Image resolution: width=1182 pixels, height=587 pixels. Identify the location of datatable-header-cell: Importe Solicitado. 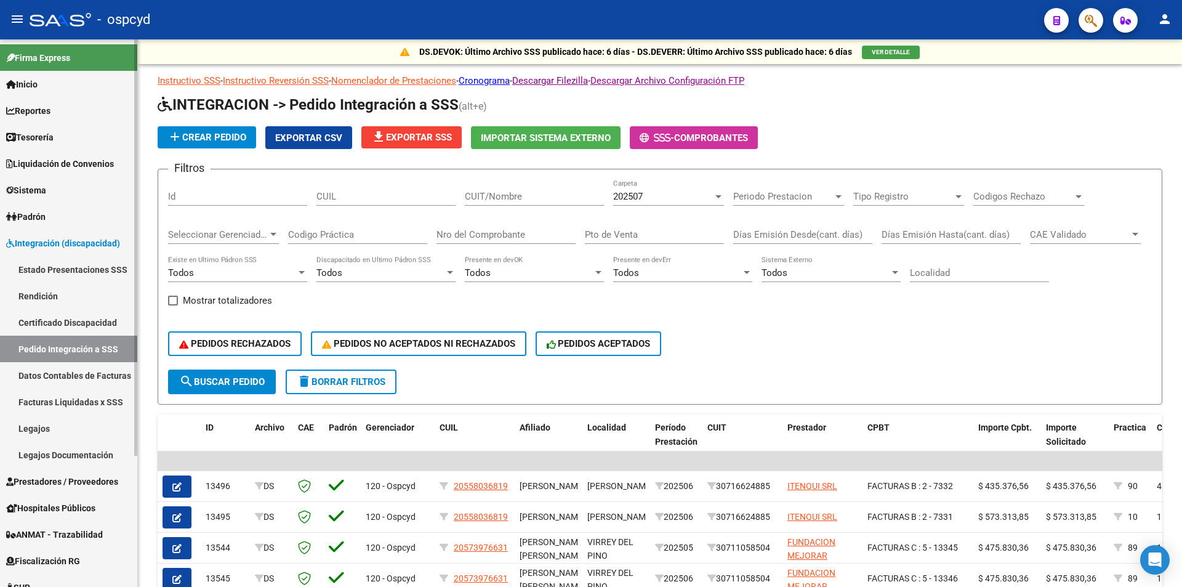
(1075, 441).